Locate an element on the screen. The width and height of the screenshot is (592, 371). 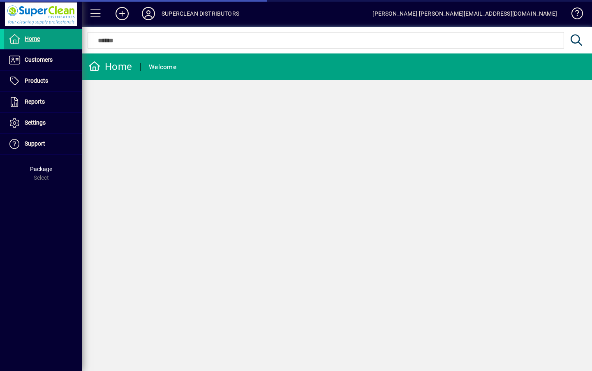
a: Reports is located at coordinates (43, 102).